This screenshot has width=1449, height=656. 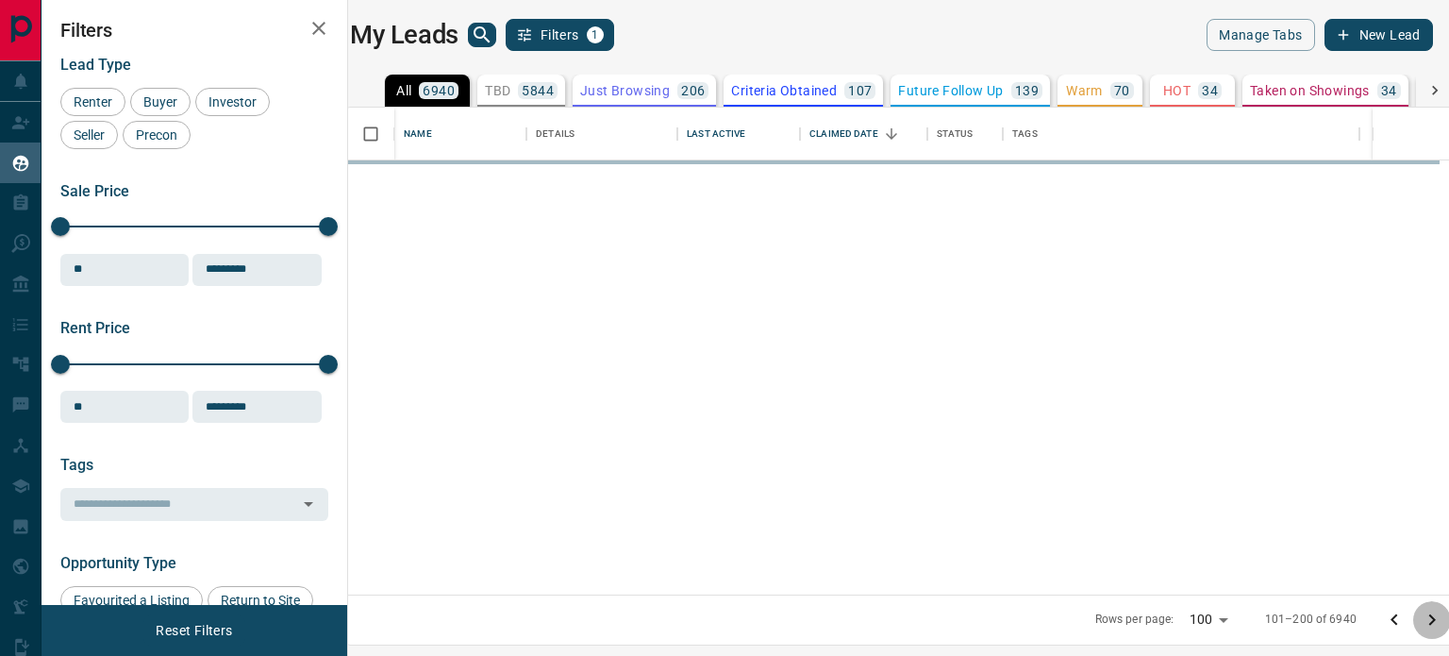 I want to click on span: Rent Price, so click(x=95, y=327).